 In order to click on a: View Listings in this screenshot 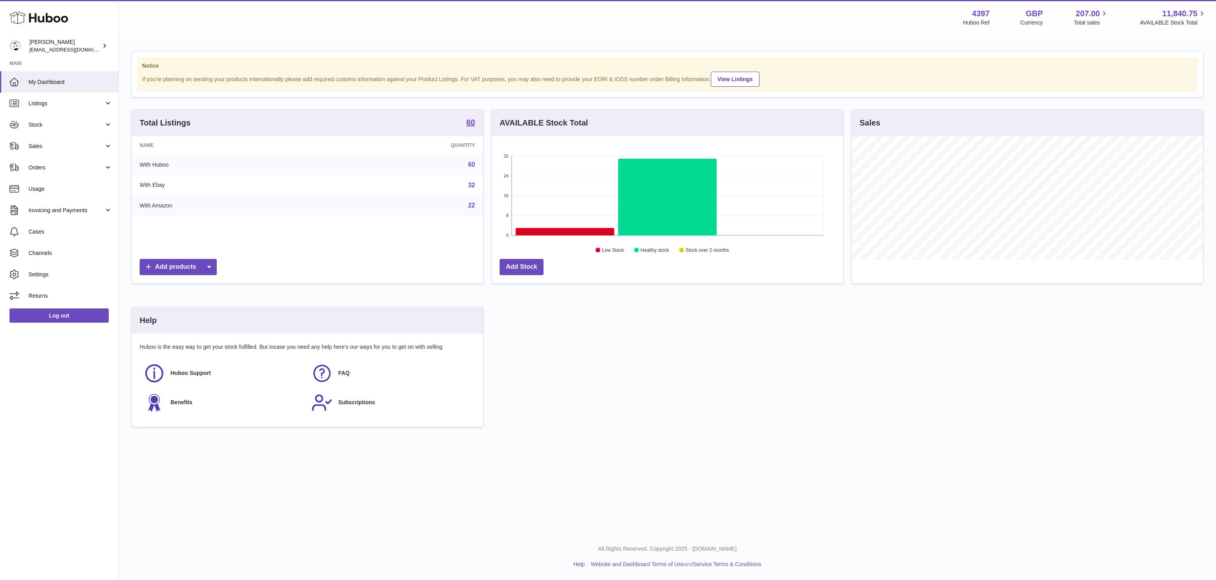, I will do `click(735, 79)`.